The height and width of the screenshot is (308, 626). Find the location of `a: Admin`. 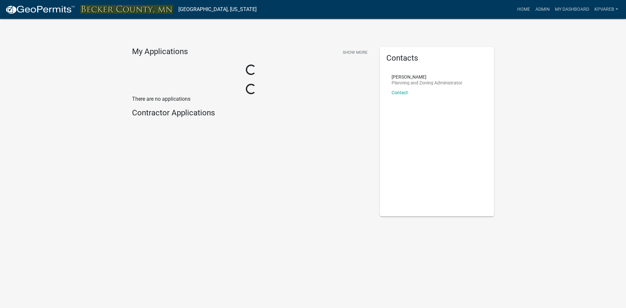

a: Admin is located at coordinates (542, 9).